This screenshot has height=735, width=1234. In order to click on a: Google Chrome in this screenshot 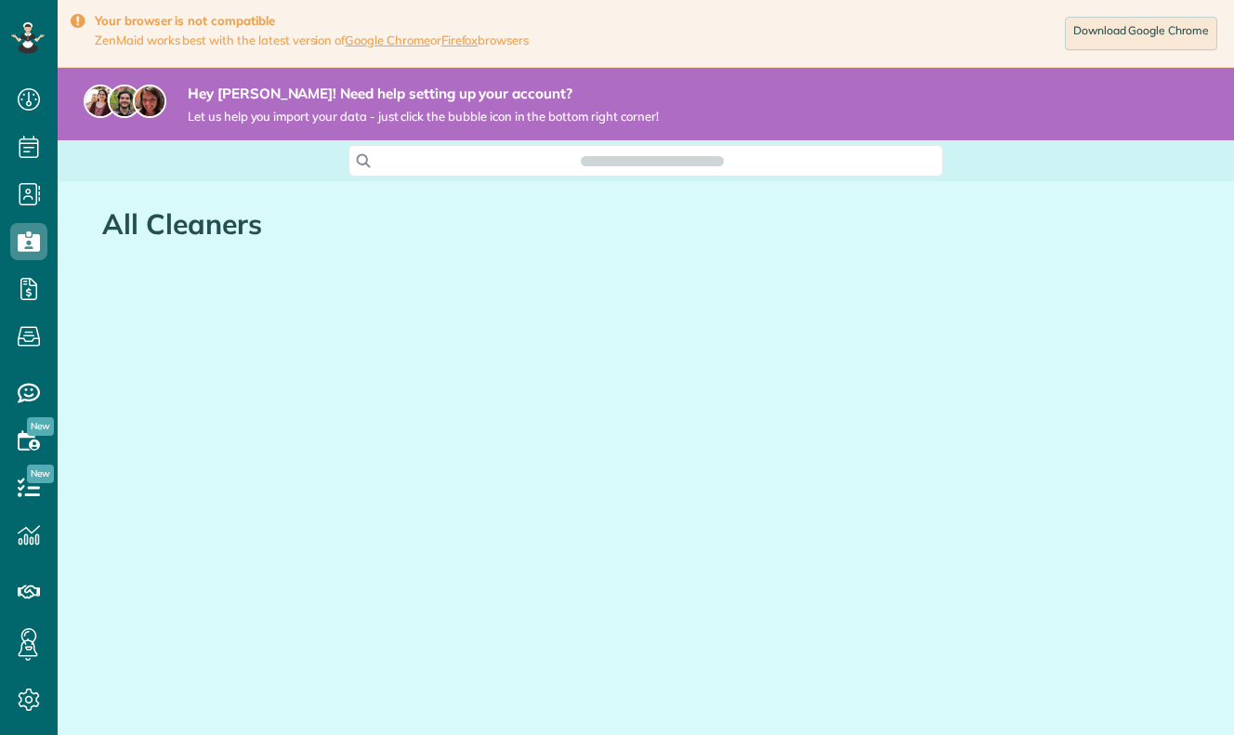, I will do `click(388, 40)`.